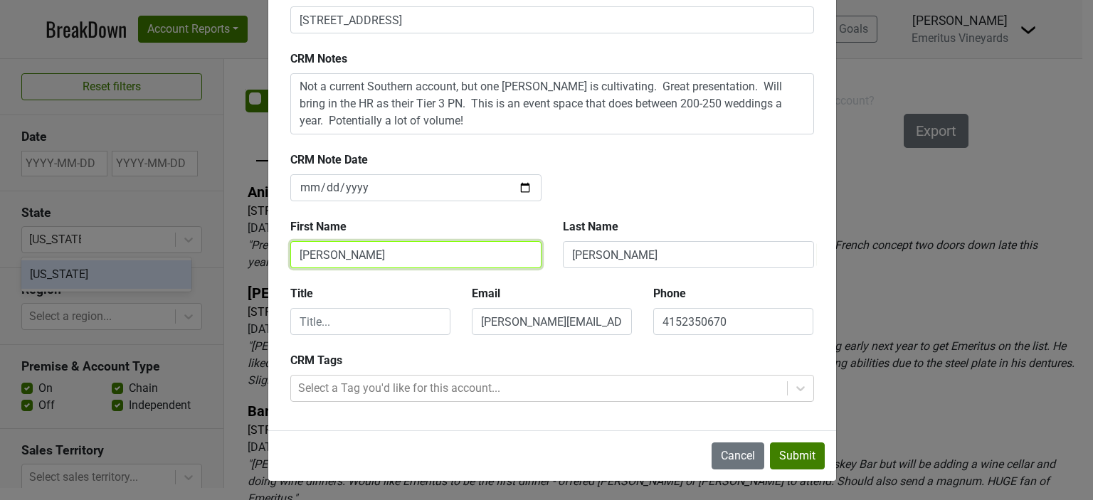 The image size is (1093, 500). What do you see at coordinates (302, 293) in the screenshot?
I see `b: Title` at bounding box center [302, 293].